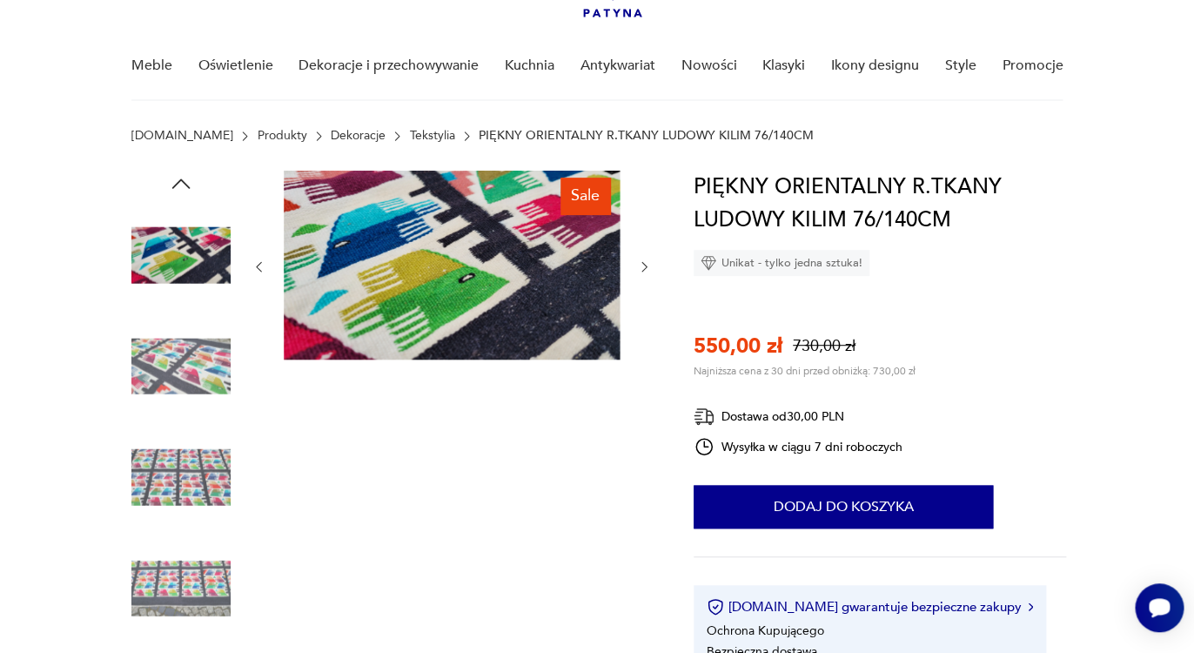  Describe the element at coordinates (843, 506) in the screenshot. I see `button: Dodaj do koszyka` at that location.